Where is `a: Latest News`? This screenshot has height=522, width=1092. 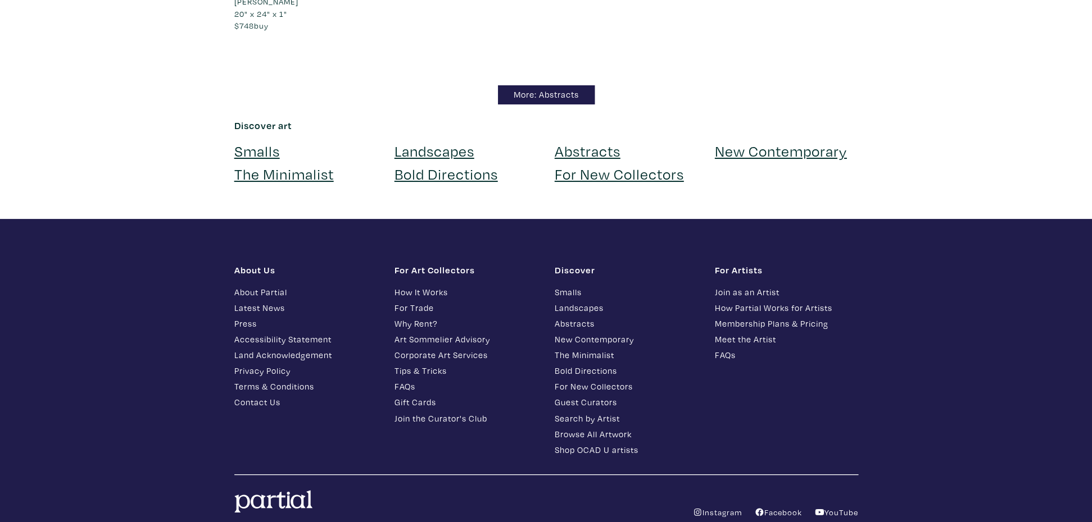 a: Latest News is located at coordinates (306, 308).